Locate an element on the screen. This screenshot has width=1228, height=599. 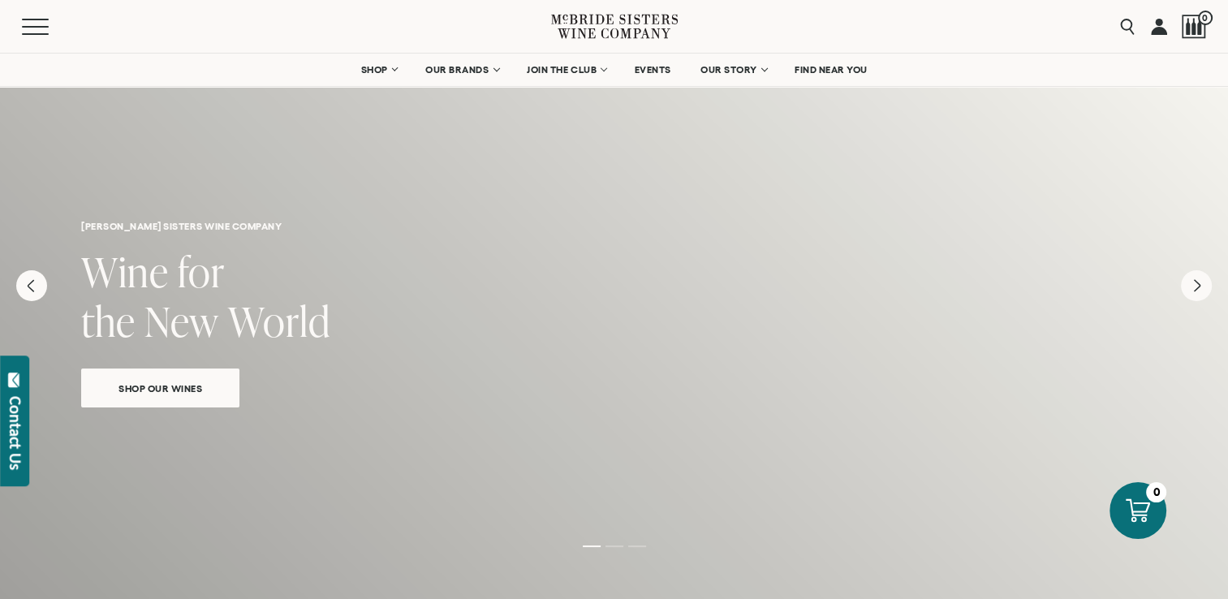
span: New is located at coordinates (182, 321).